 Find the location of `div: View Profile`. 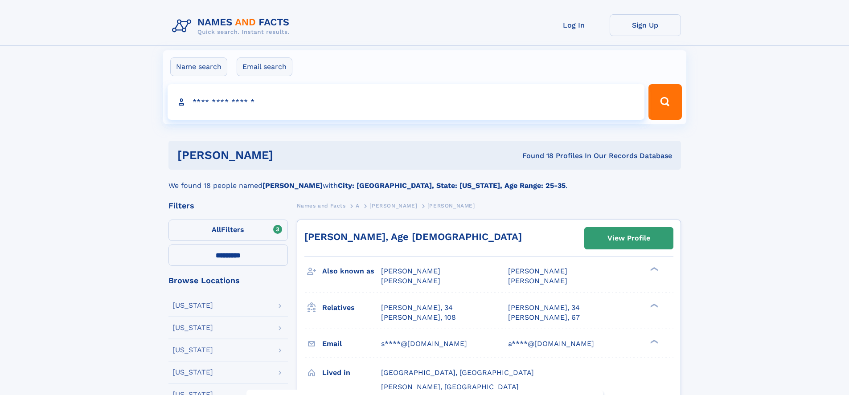

div: View Profile is located at coordinates (629, 238).